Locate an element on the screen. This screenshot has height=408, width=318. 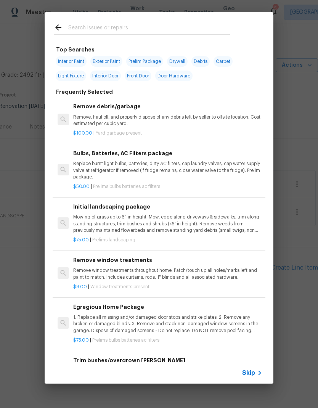
span: $100.00 is located at coordinates (83, 133).